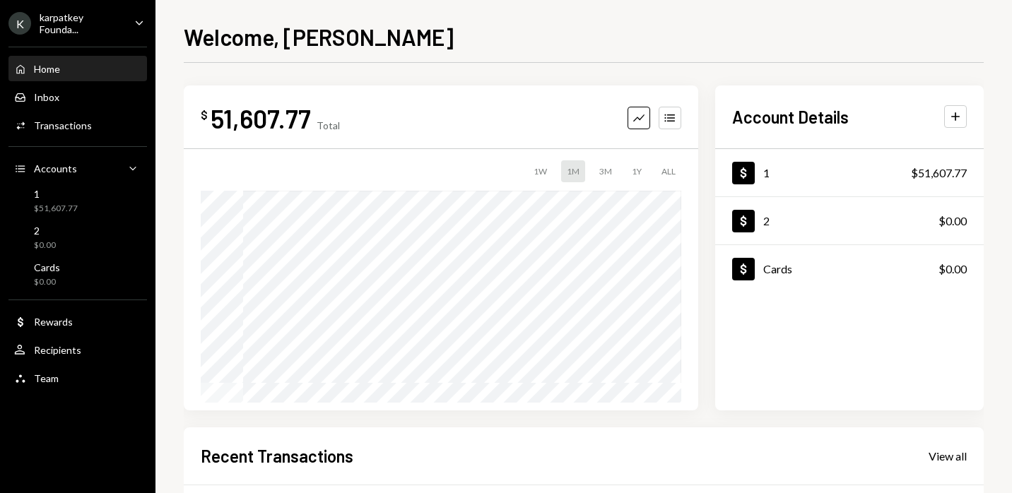 The image size is (1012, 493). Describe the element at coordinates (81, 23) in the screenshot. I see `div: karpatkey Founda...` at that location.